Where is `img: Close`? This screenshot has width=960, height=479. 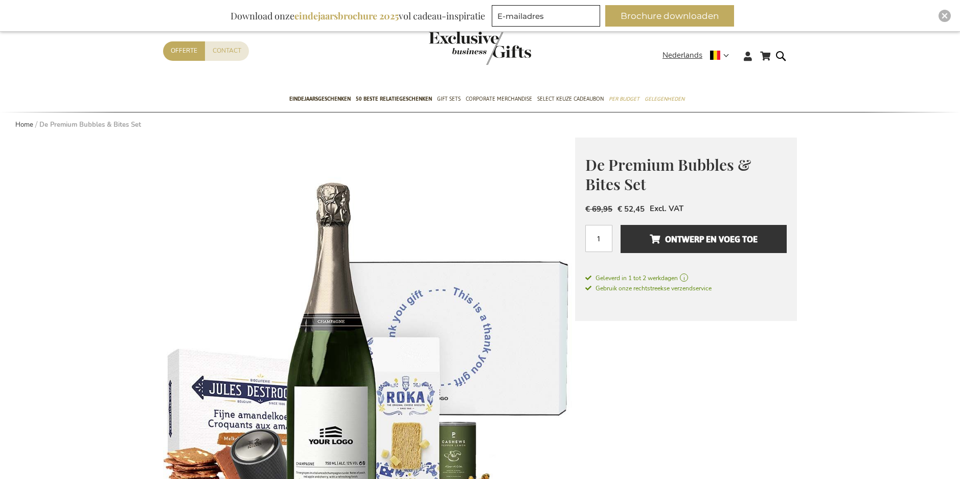
img: Close is located at coordinates (945, 16).